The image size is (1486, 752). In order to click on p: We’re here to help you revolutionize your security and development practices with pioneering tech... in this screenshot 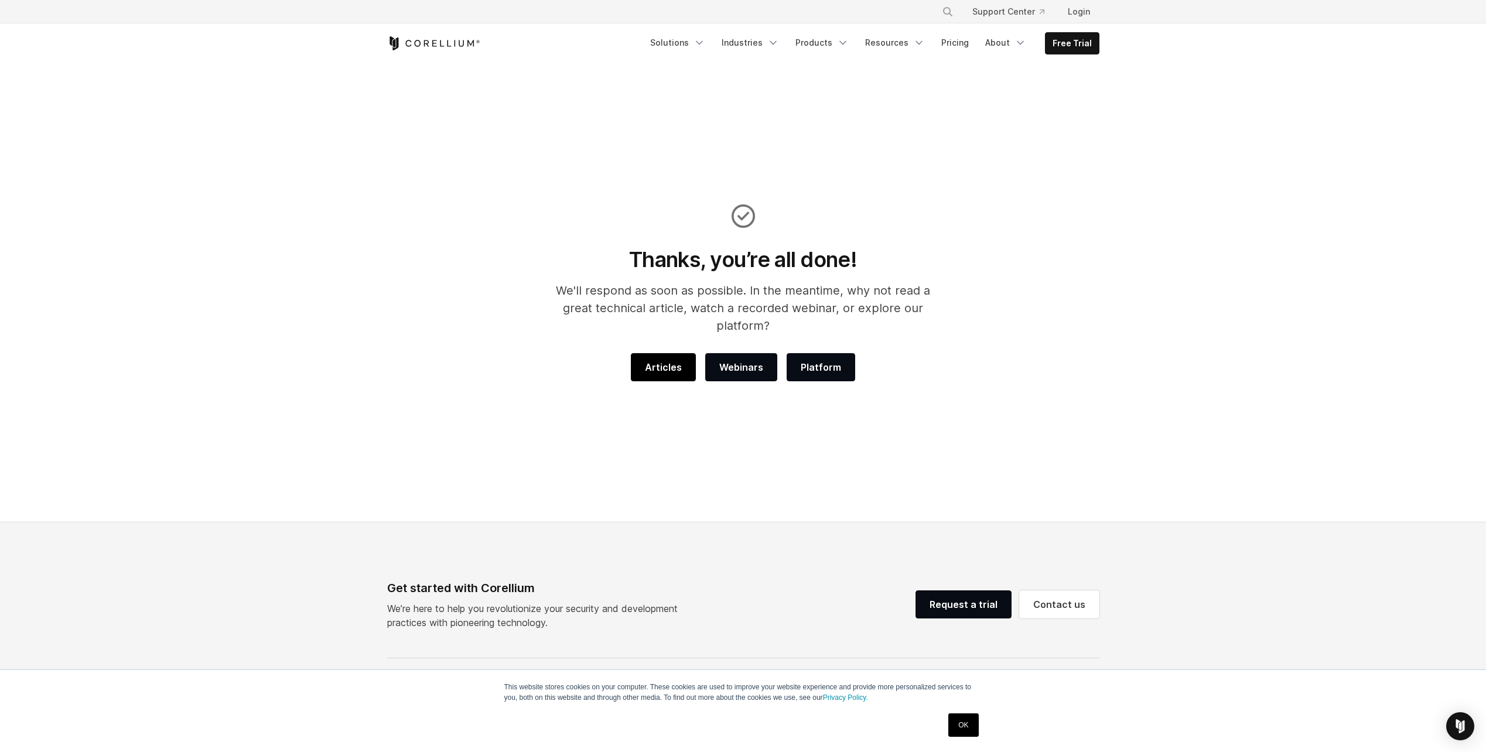, I will do `click(537, 616)`.